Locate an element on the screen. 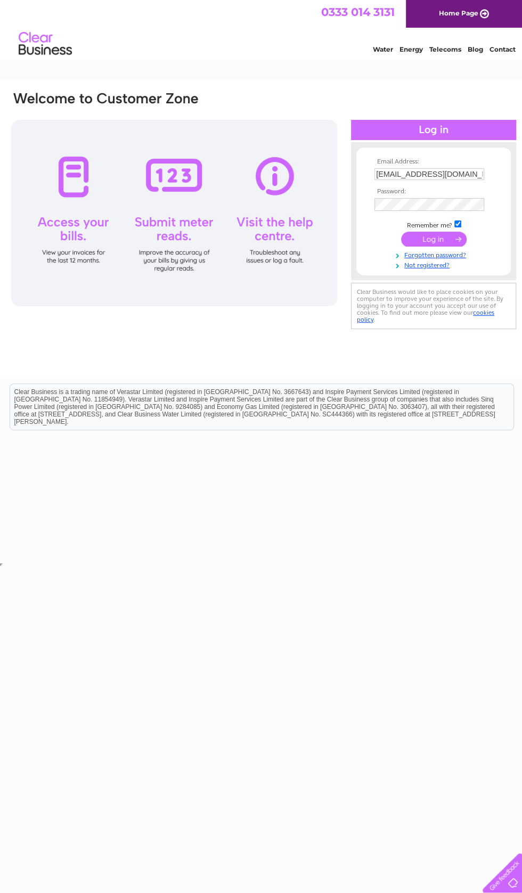 This screenshot has width=522, height=893. a: Blog is located at coordinates (475, 49).